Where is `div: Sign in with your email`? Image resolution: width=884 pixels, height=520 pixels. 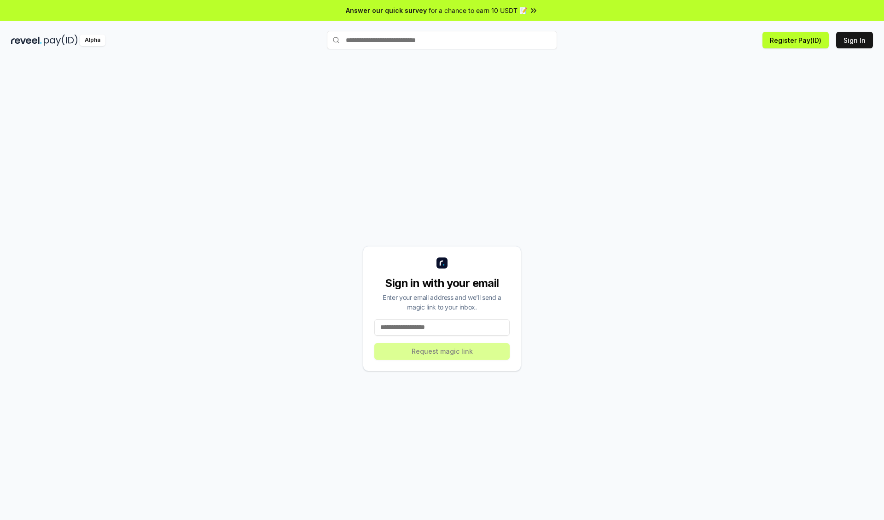 div: Sign in with your email is located at coordinates (442, 283).